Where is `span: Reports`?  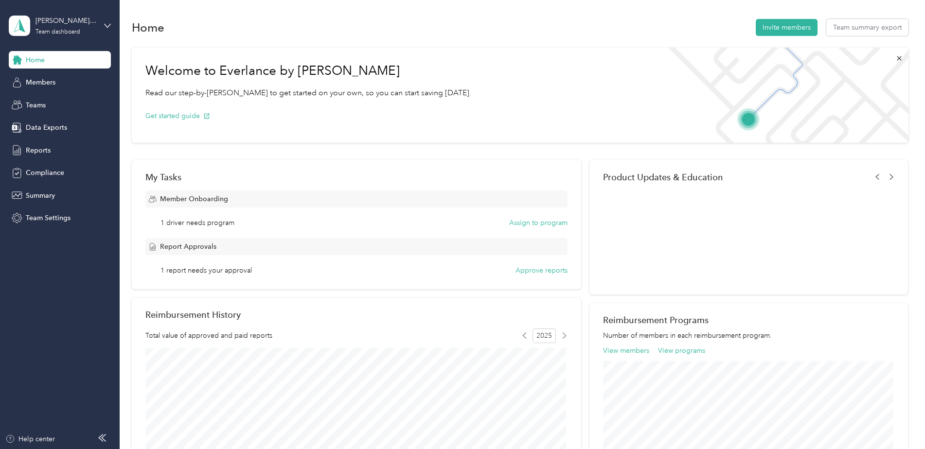 span: Reports is located at coordinates (38, 150).